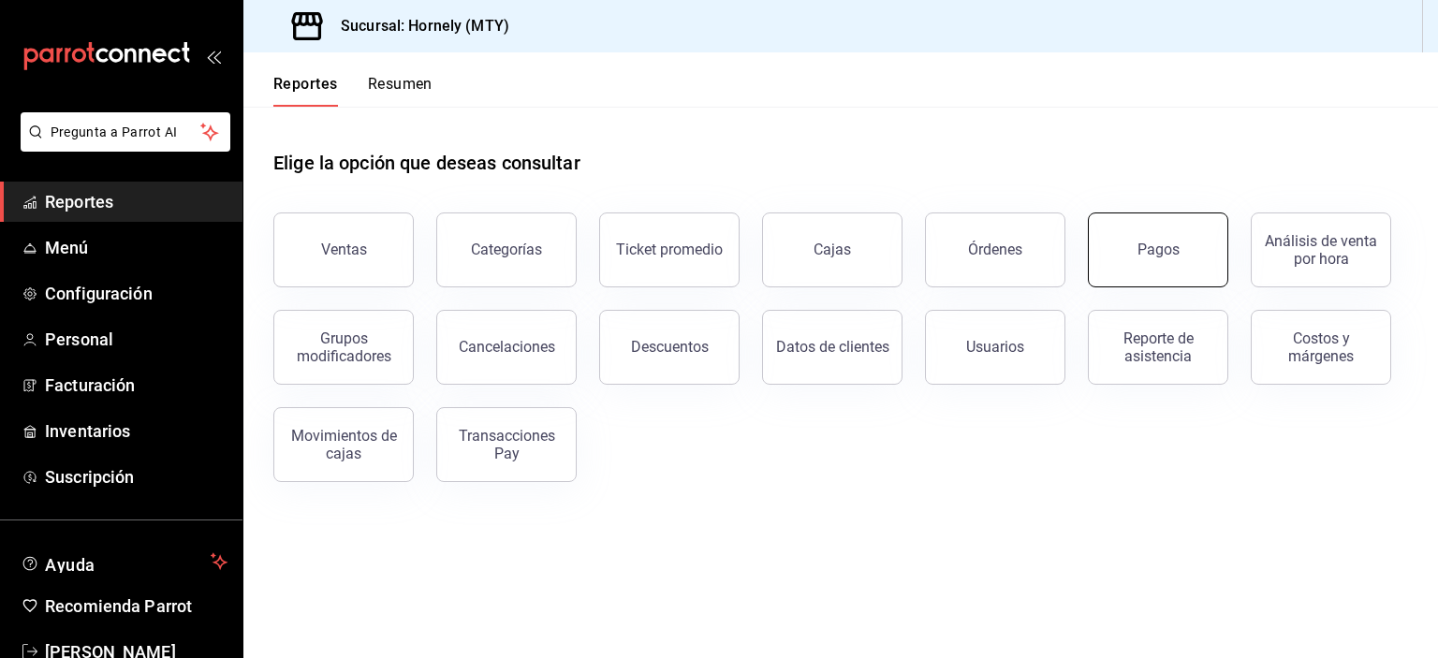 The image size is (1438, 658). Describe the element at coordinates (1158, 347) in the screenshot. I see `button: Reporte de asistencia` at that location.